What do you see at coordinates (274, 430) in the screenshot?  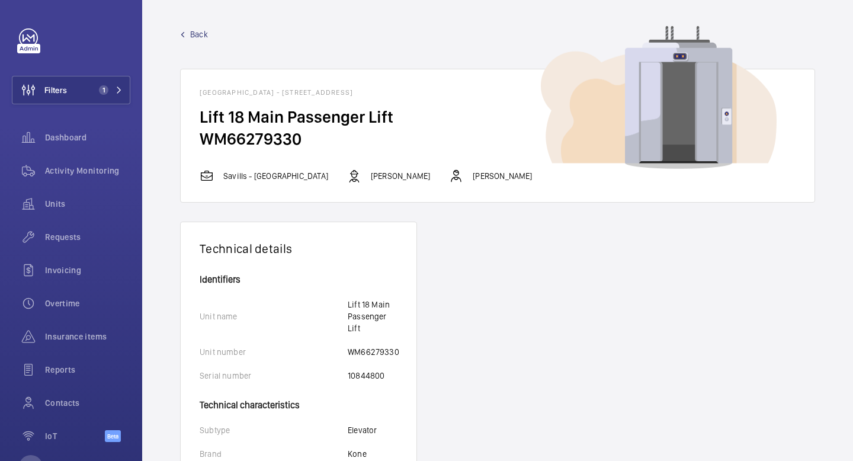 I see `p: Subtype` at bounding box center [274, 430].